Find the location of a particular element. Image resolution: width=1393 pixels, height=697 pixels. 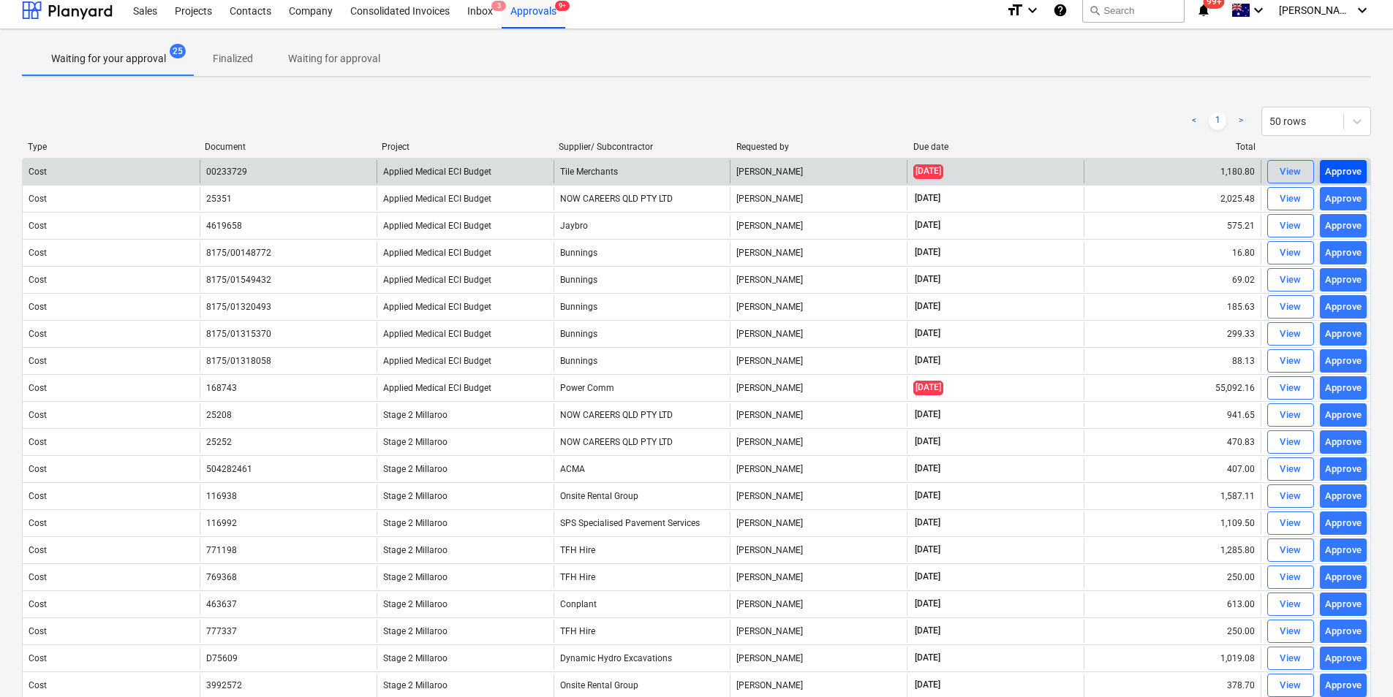

div: 1,587.11 is located at coordinates (1172, 496).